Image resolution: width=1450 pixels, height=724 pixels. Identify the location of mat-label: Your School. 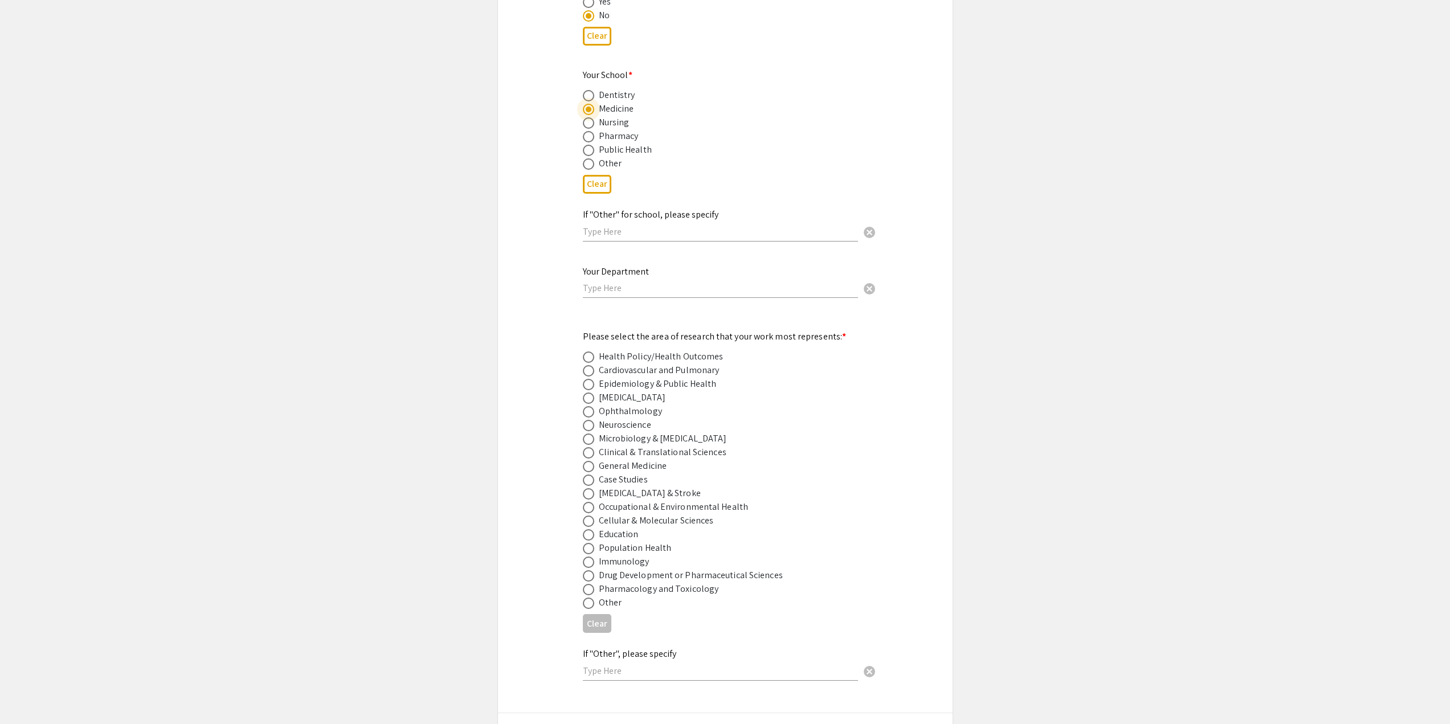
(607, 75).